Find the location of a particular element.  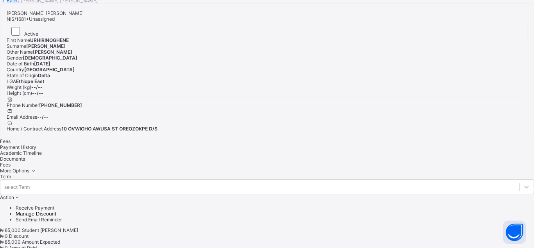

span: Phone Number is located at coordinates (23, 105).